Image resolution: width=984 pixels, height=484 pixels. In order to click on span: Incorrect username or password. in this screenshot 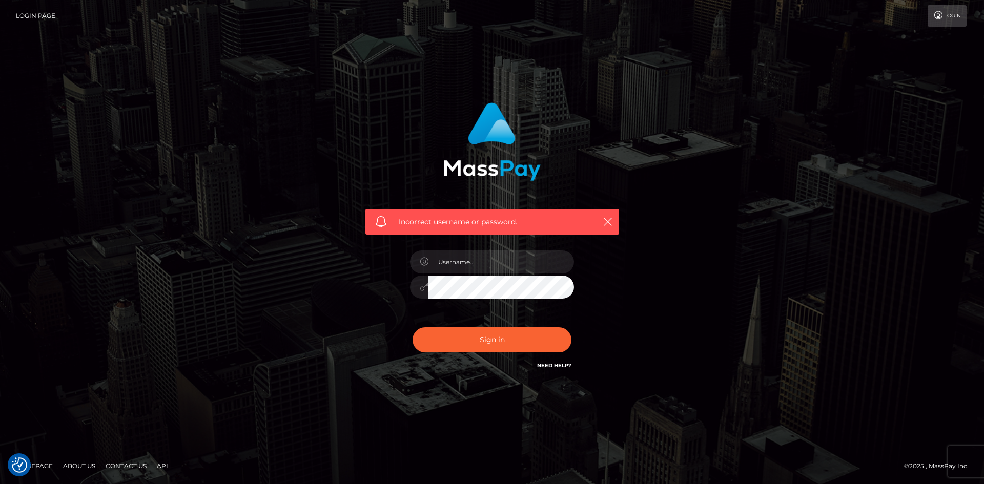, I will do `click(492, 222)`.